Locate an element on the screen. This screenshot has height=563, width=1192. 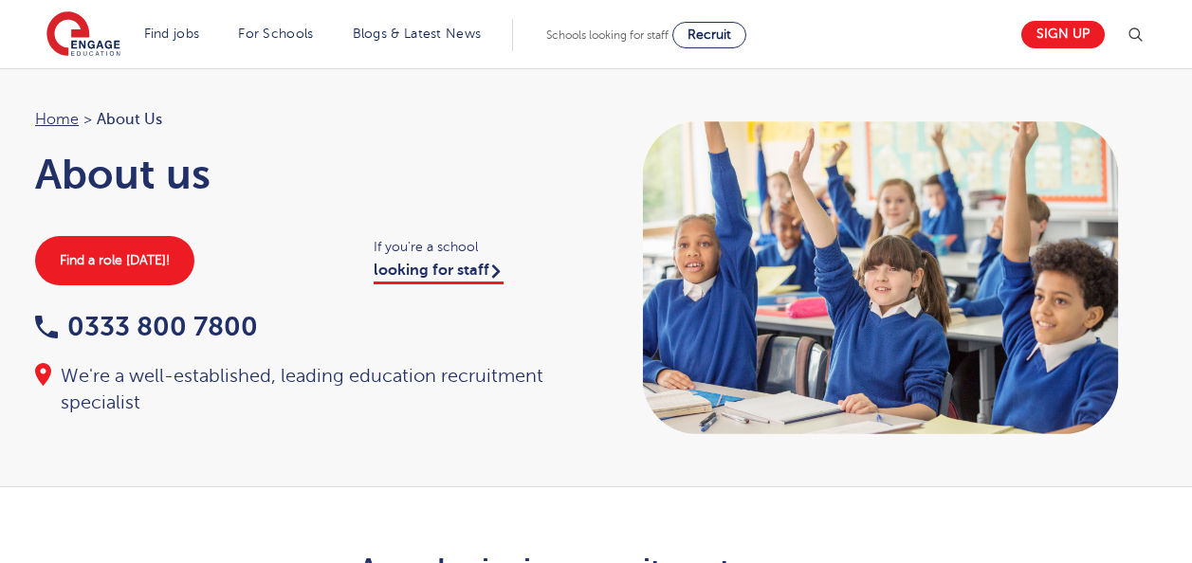
span: Schools looking for staff is located at coordinates (607, 35).